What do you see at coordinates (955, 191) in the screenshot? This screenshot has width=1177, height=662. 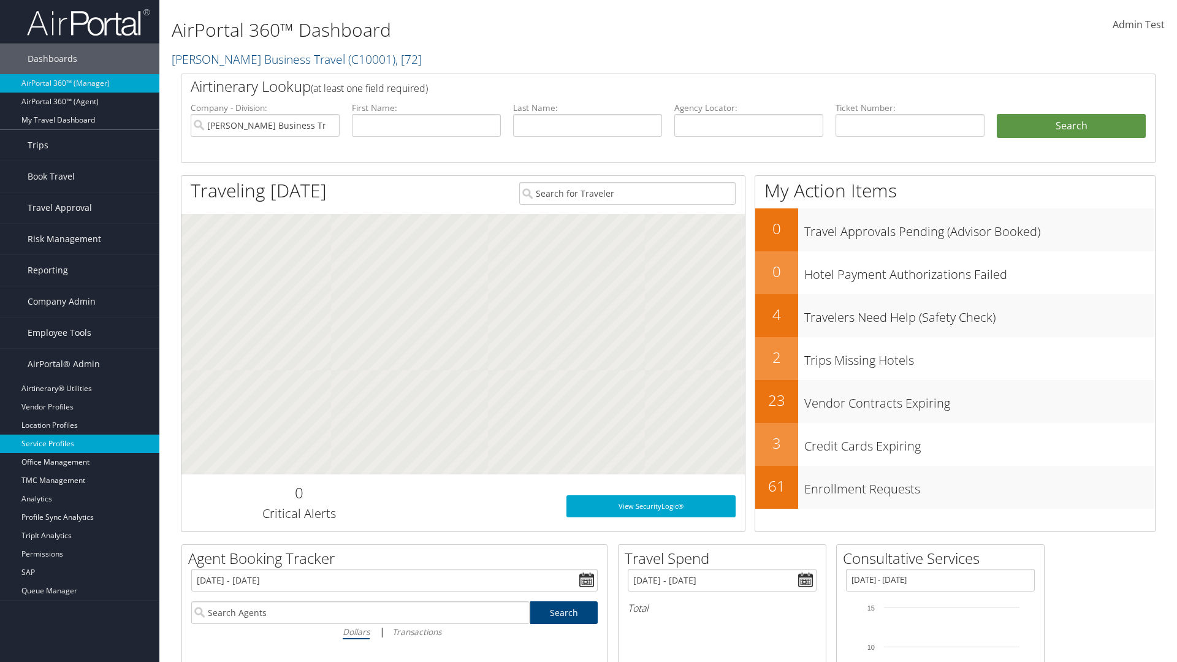 I see `h1: My Action Items` at bounding box center [955, 191].